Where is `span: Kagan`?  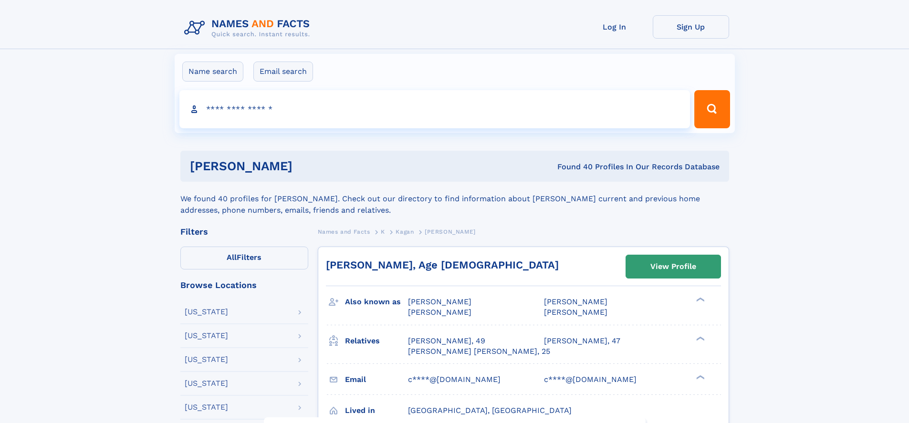 span: Kagan is located at coordinates (405, 232).